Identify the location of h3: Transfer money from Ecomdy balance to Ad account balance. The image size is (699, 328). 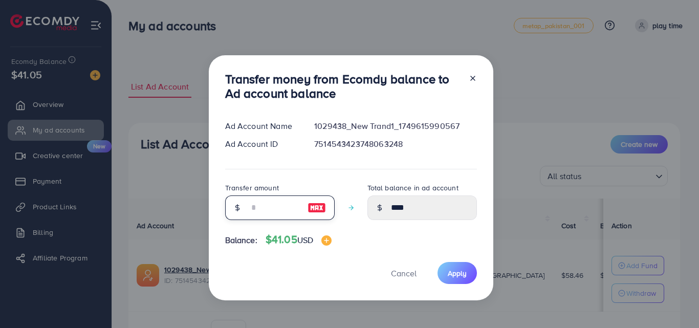
(343, 86).